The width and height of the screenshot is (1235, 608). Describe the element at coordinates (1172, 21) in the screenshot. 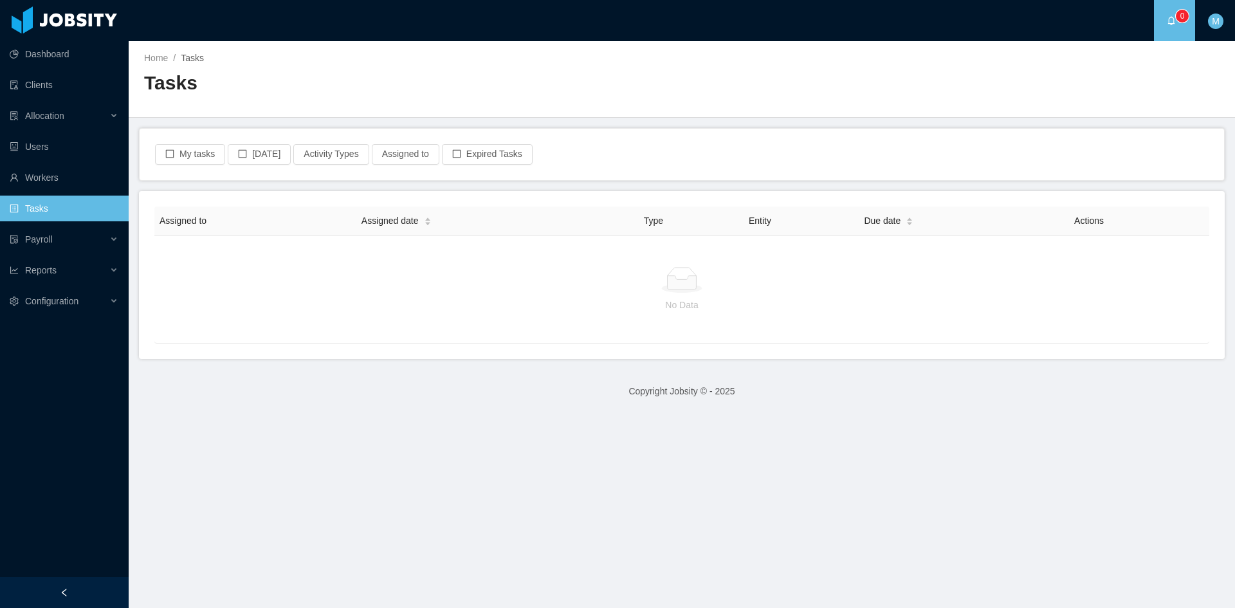

I see `i: icon: bell` at that location.